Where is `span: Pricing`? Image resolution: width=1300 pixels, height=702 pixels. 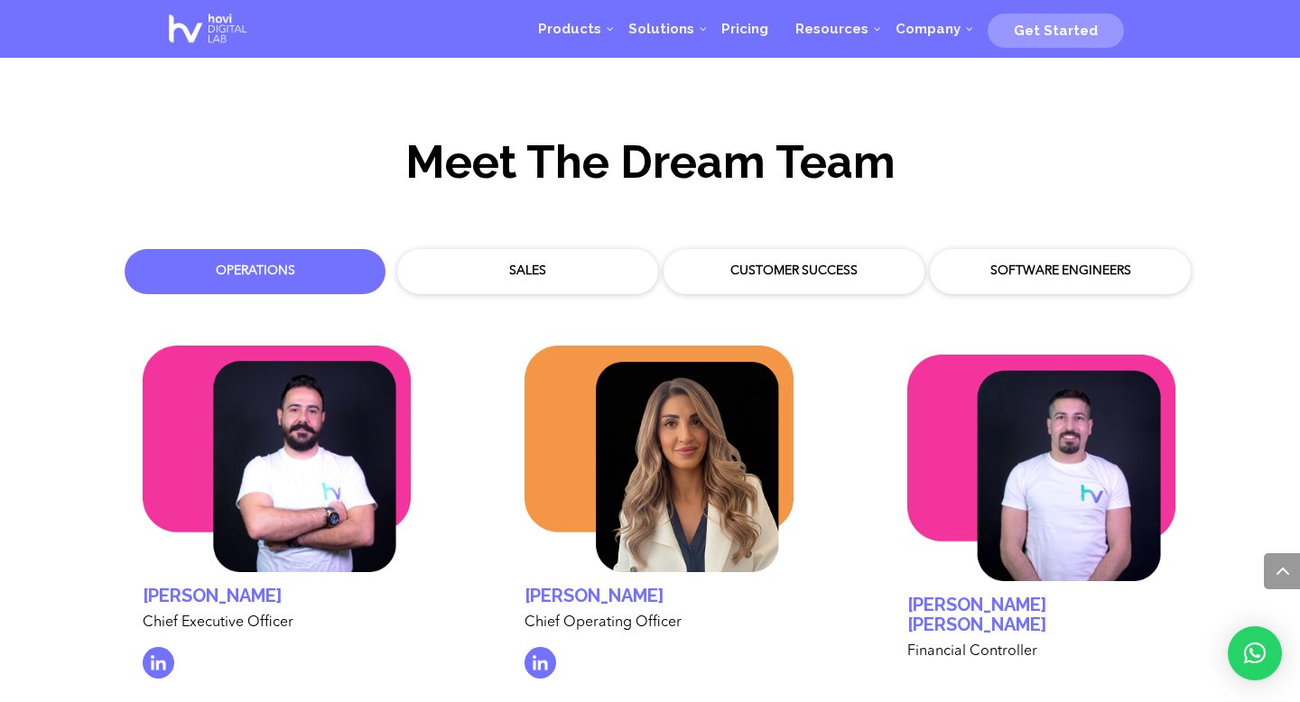 span: Pricing is located at coordinates (745, 29).